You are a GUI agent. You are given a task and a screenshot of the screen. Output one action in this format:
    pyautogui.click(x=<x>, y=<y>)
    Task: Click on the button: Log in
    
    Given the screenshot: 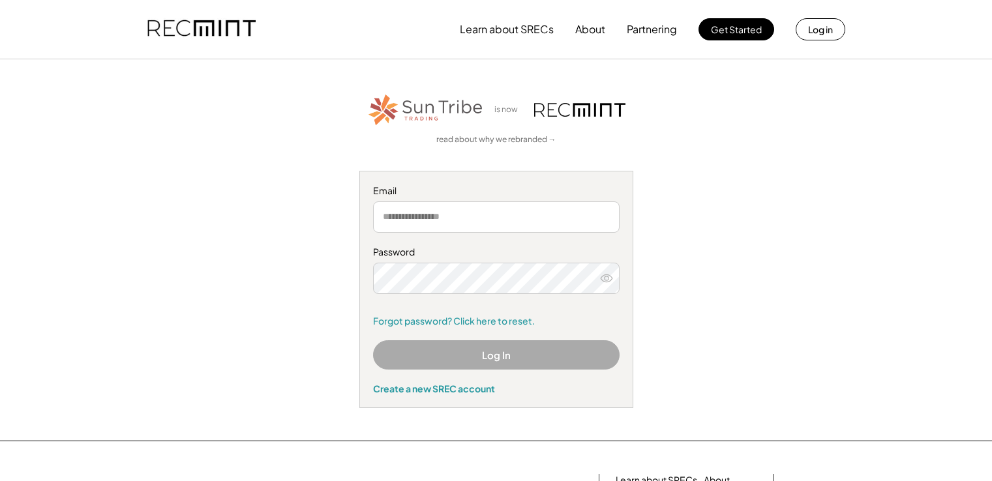 What is the action you would take?
    pyautogui.click(x=821, y=29)
    